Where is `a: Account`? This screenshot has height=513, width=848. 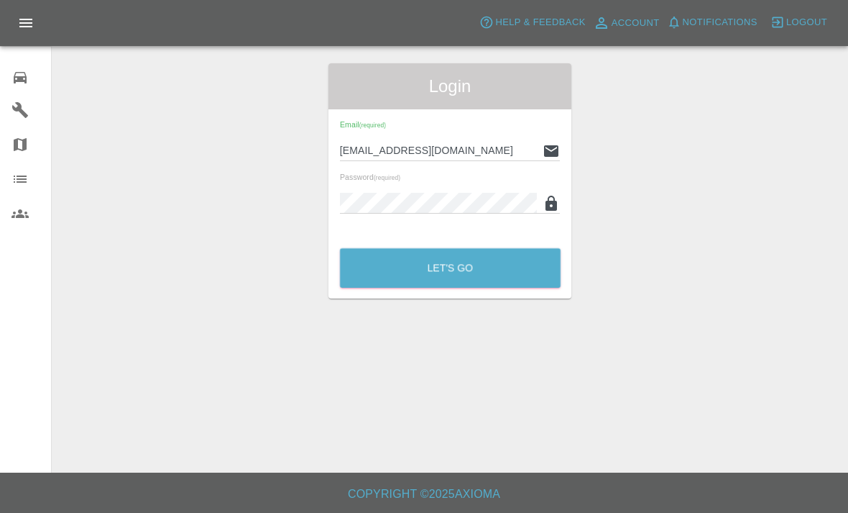
a: Account is located at coordinates (626, 23).